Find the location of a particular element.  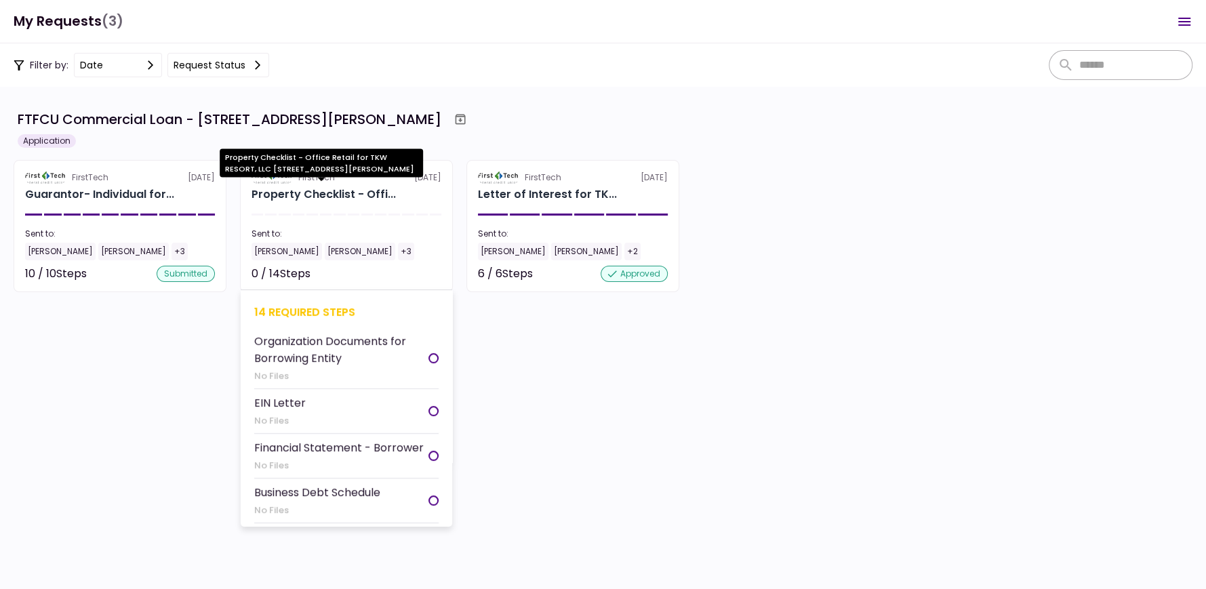

div: Application is located at coordinates (47, 141).